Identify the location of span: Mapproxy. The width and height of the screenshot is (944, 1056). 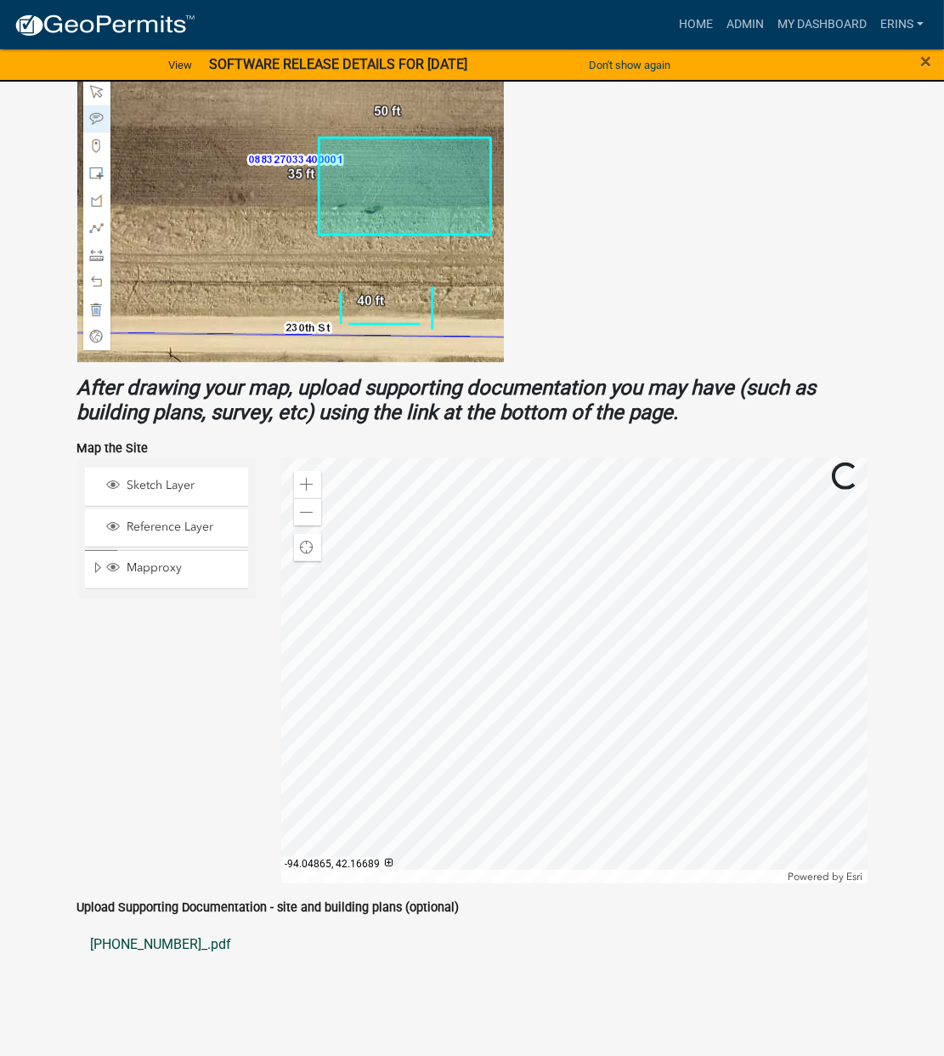
(183, 568).